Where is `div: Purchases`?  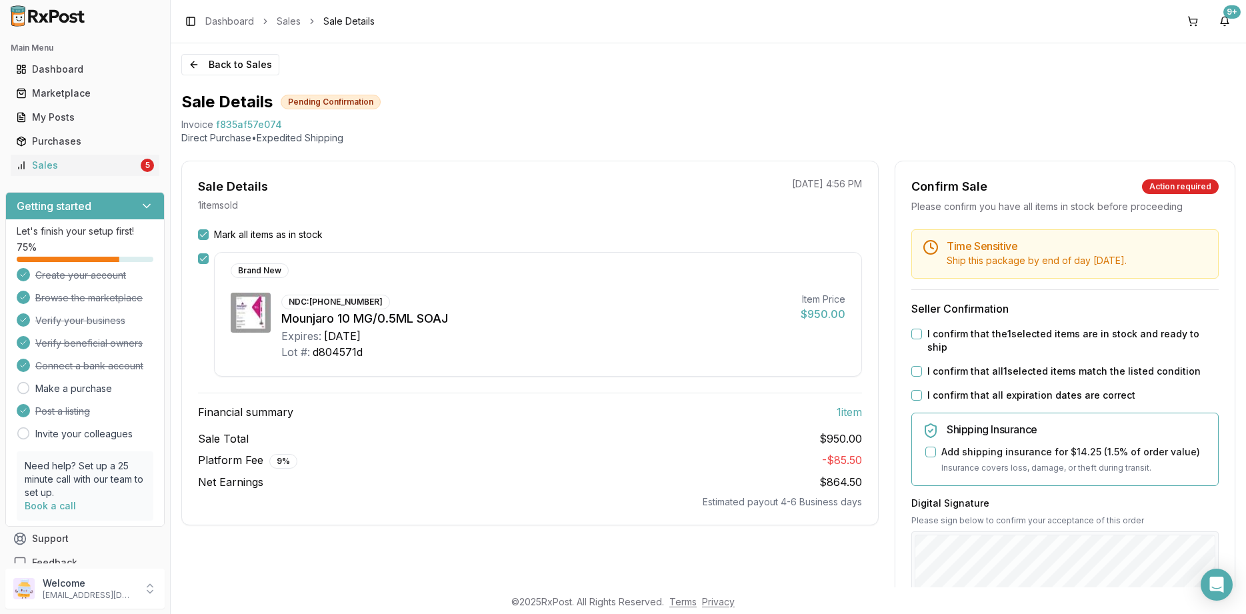
div: Purchases is located at coordinates (85, 141).